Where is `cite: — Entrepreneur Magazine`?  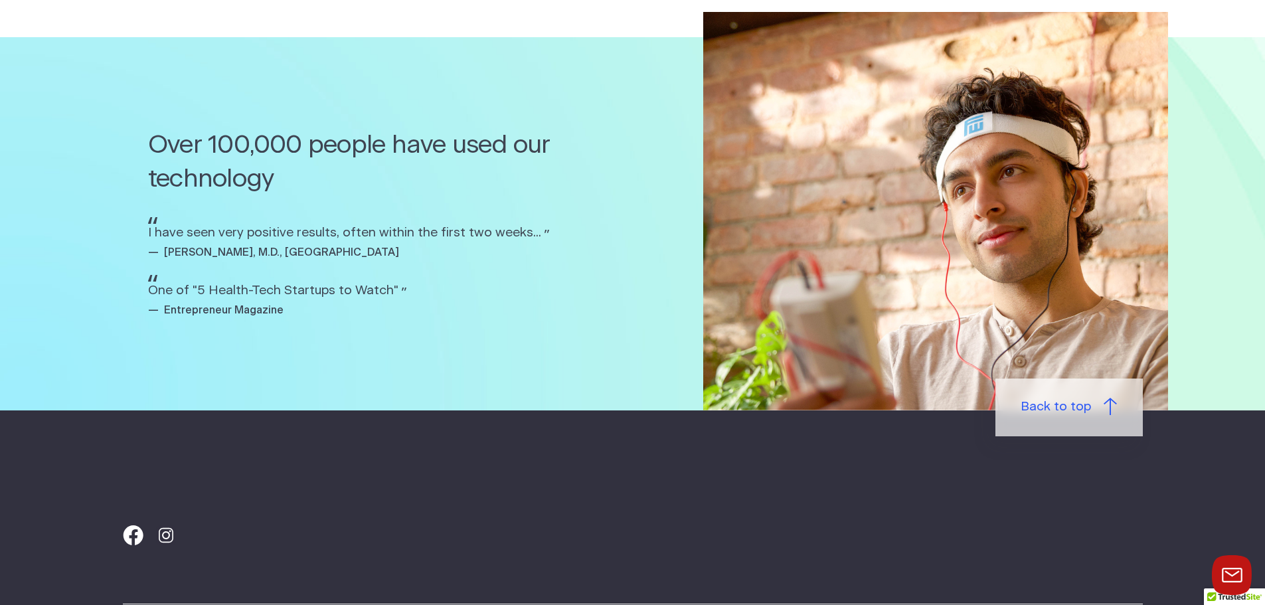 cite: — Entrepreneur Magazine is located at coordinates (216, 310).